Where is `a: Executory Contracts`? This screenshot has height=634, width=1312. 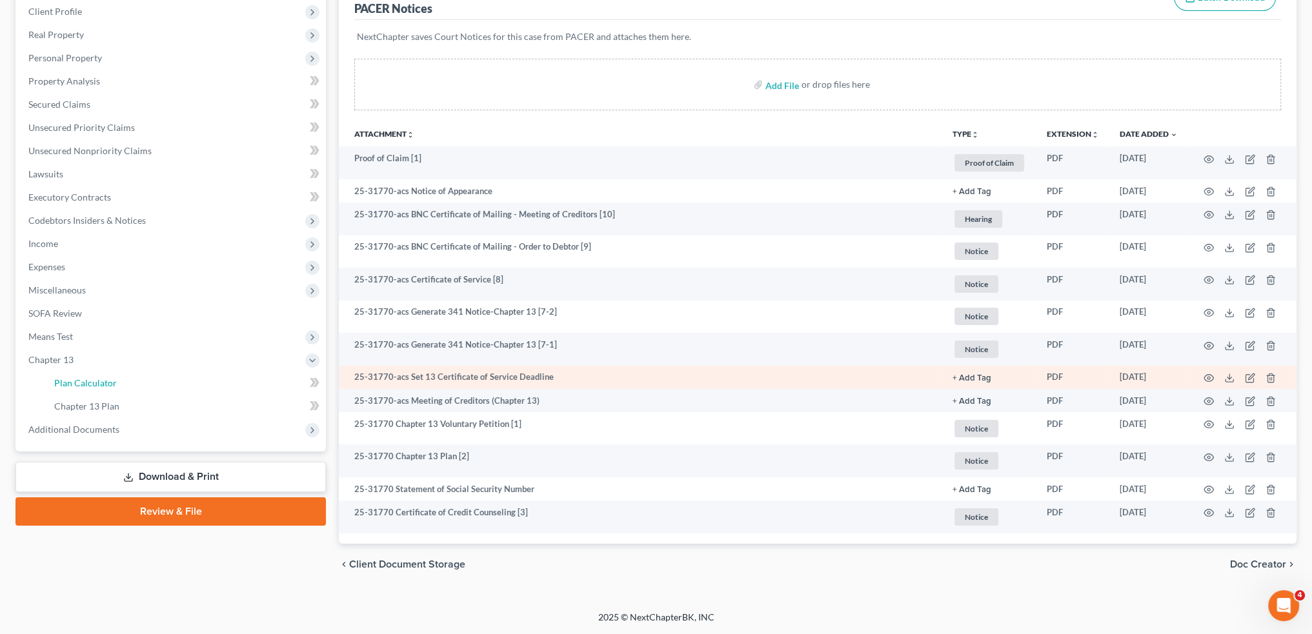 a: Executory Contracts is located at coordinates (172, 197).